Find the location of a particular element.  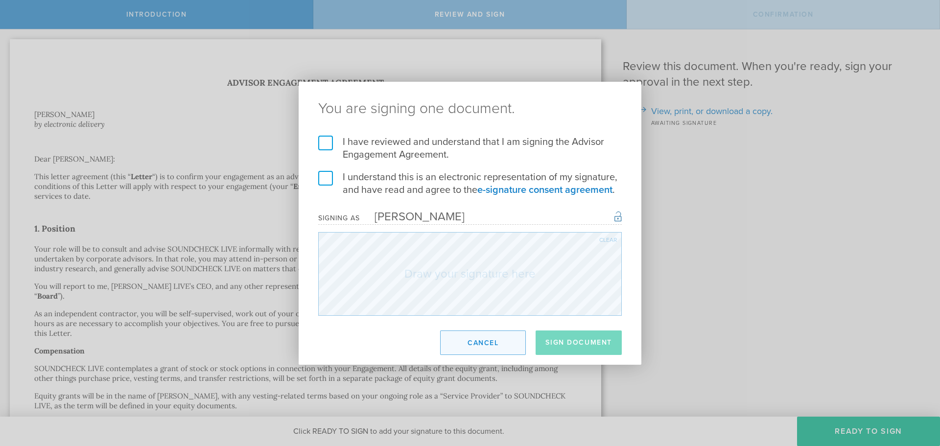

label: I have reviewed and understand that I am signing the Advisor Engagement Agreement. is located at coordinates (470, 148).